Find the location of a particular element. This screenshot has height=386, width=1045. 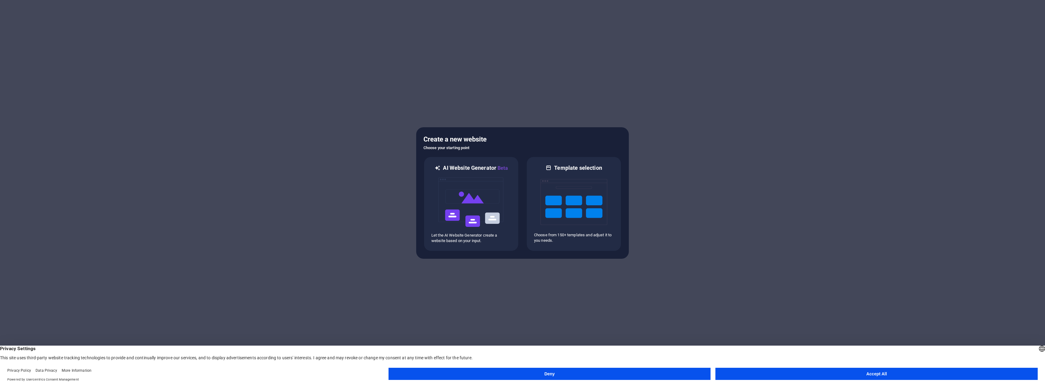

div: AI Website GeneratorBetaaiLet the AI Website Generator create a website based on your input. is located at coordinates (471, 204).